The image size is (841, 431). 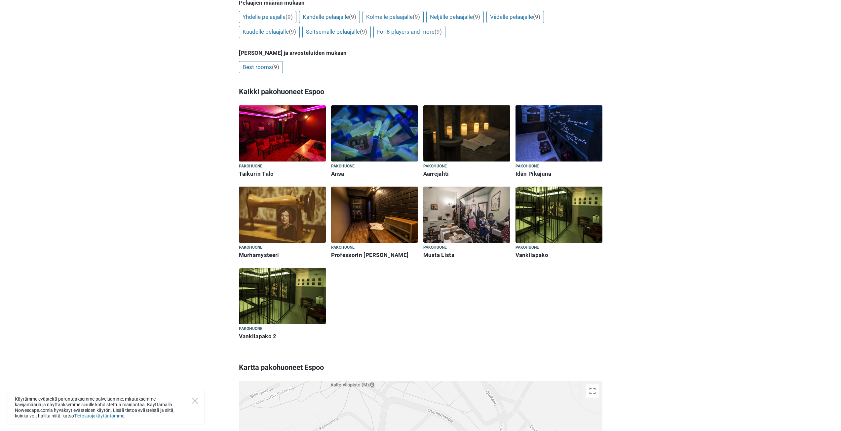 I want to click on h6: Vankilapako 2, so click(x=282, y=336).